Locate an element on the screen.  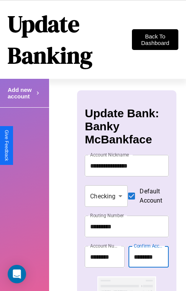
h4: Add new account is located at coordinates (21, 93).